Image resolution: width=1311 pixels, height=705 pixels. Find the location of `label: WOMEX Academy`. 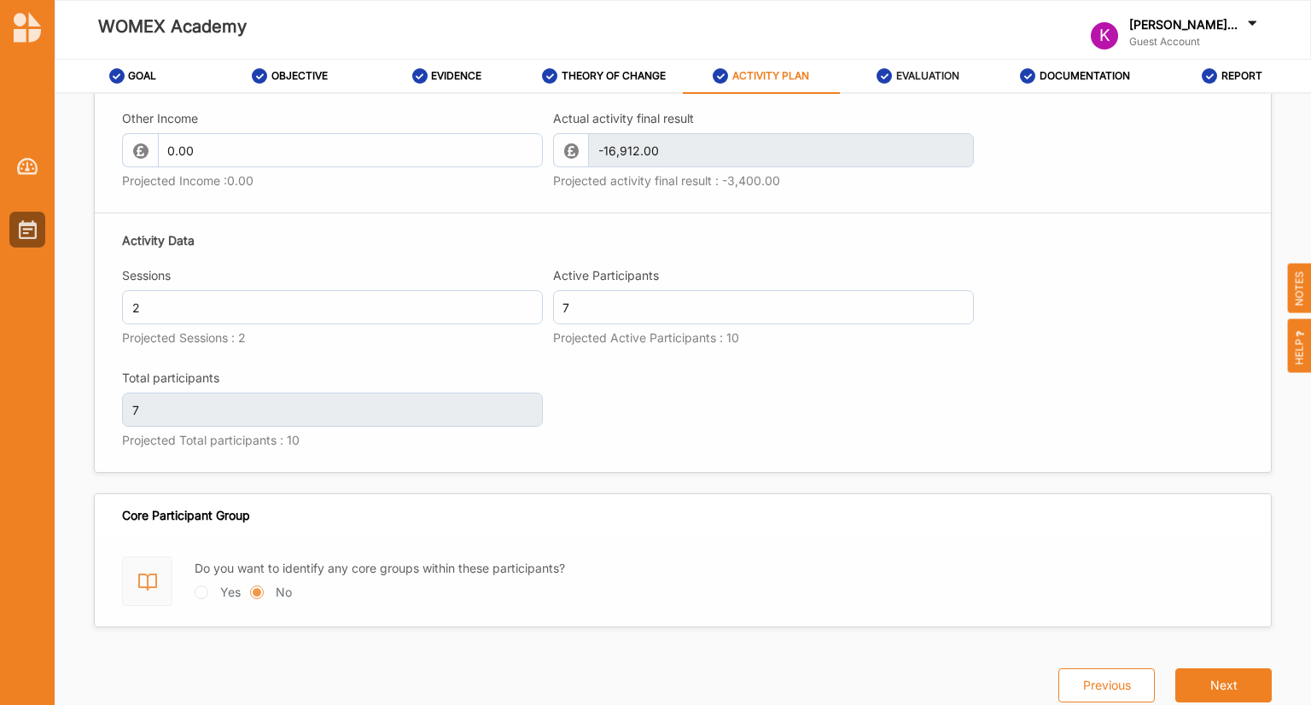

label: WOMEX Academy is located at coordinates (172, 26).